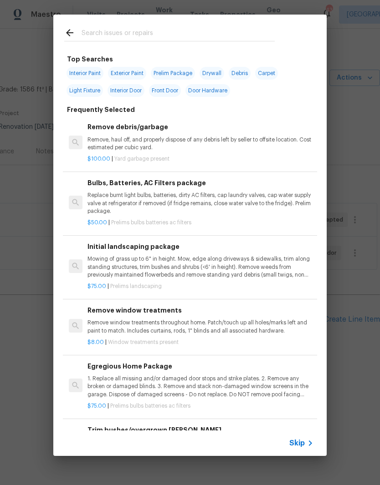 This screenshot has width=380, height=485. What do you see at coordinates (101, 110) in the screenshot?
I see `h6: Frequently Selected` at bounding box center [101, 110].